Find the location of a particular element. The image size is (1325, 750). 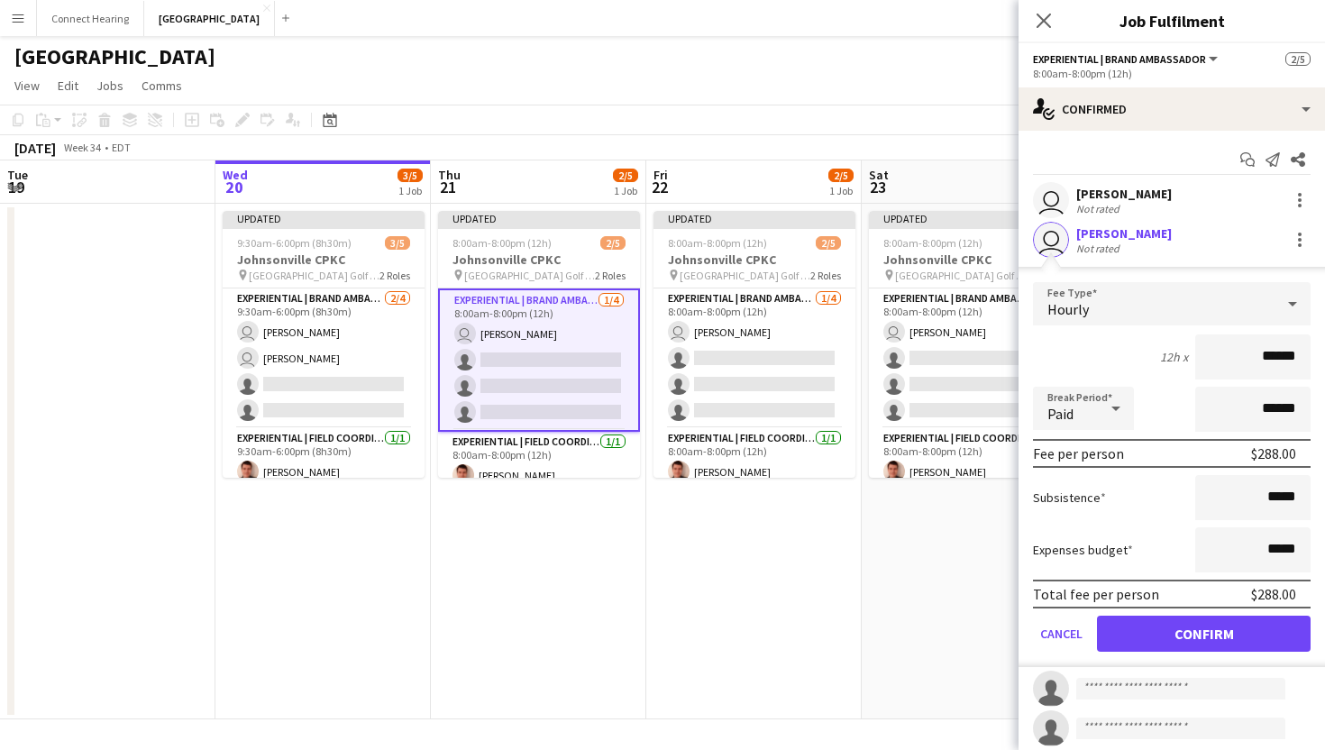

span: 23 is located at coordinates (877, 187).